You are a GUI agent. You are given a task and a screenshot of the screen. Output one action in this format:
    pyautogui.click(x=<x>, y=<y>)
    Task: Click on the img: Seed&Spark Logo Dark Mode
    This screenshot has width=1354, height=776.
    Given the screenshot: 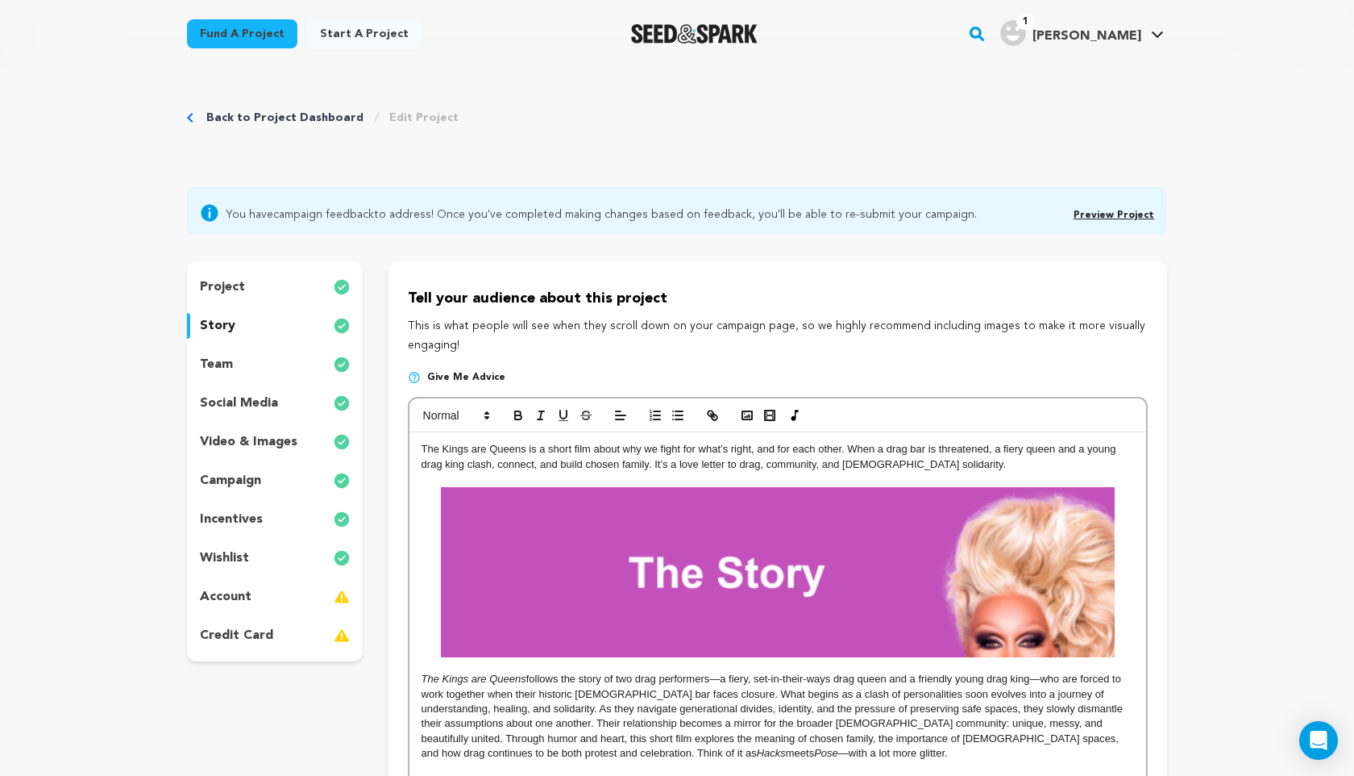 What is the action you would take?
    pyautogui.click(x=694, y=34)
    